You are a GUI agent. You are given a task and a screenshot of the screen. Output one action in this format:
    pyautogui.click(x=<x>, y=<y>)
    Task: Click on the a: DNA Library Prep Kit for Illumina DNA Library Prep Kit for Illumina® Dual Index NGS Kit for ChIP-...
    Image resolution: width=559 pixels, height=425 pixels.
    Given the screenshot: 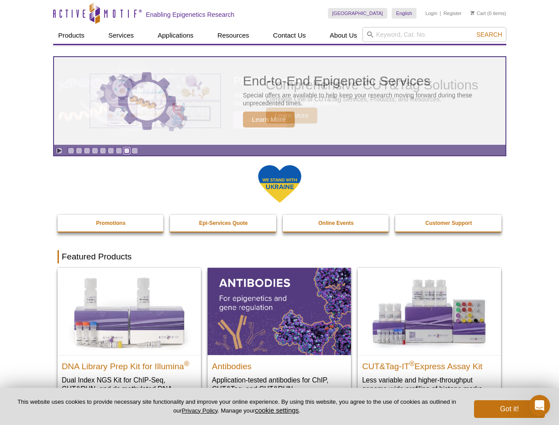 What is the action you would take?
    pyautogui.click(x=129, y=339)
    